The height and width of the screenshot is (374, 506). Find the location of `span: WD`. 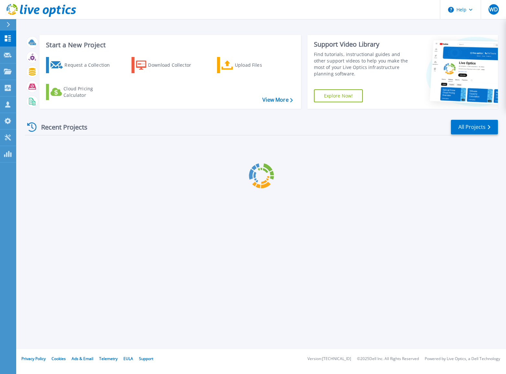

span: WD is located at coordinates (494, 9).